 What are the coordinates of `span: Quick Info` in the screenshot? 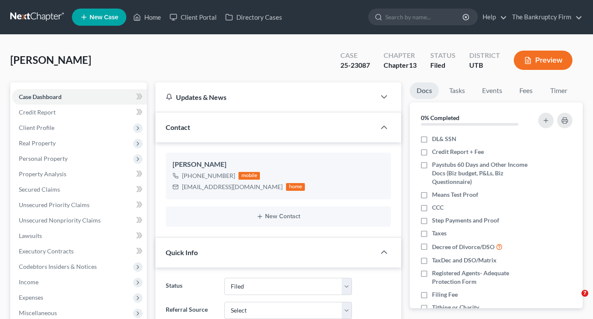 It's located at (182, 252).